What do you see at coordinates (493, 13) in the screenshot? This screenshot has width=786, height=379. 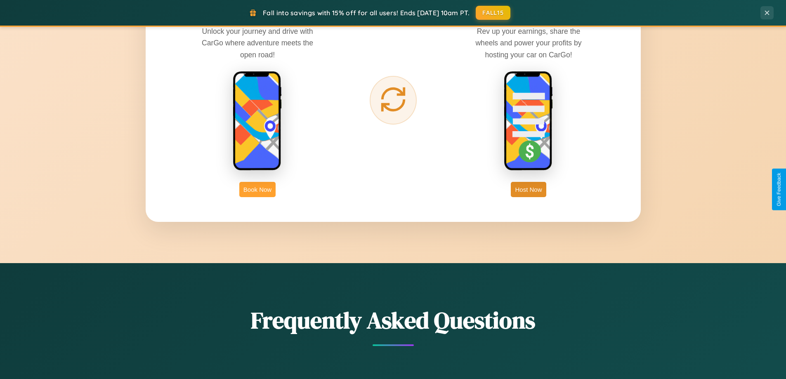 I see `button: FALL15` at bounding box center [493, 13].